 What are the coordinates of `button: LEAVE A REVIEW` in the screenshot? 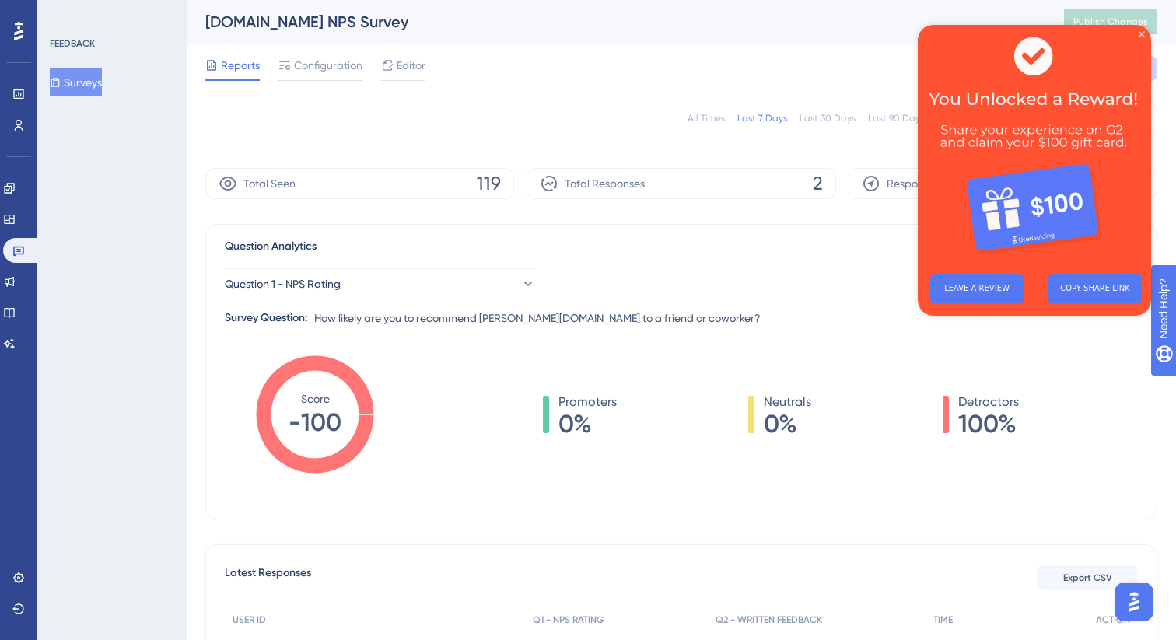 It's located at (59, 264).